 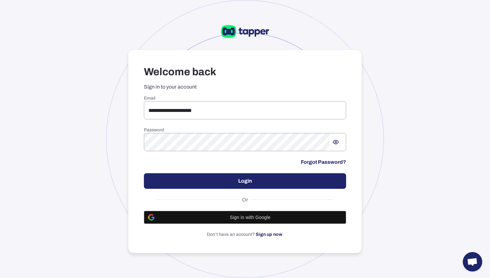 I want to click on button: Sign in with Google, so click(x=245, y=217).